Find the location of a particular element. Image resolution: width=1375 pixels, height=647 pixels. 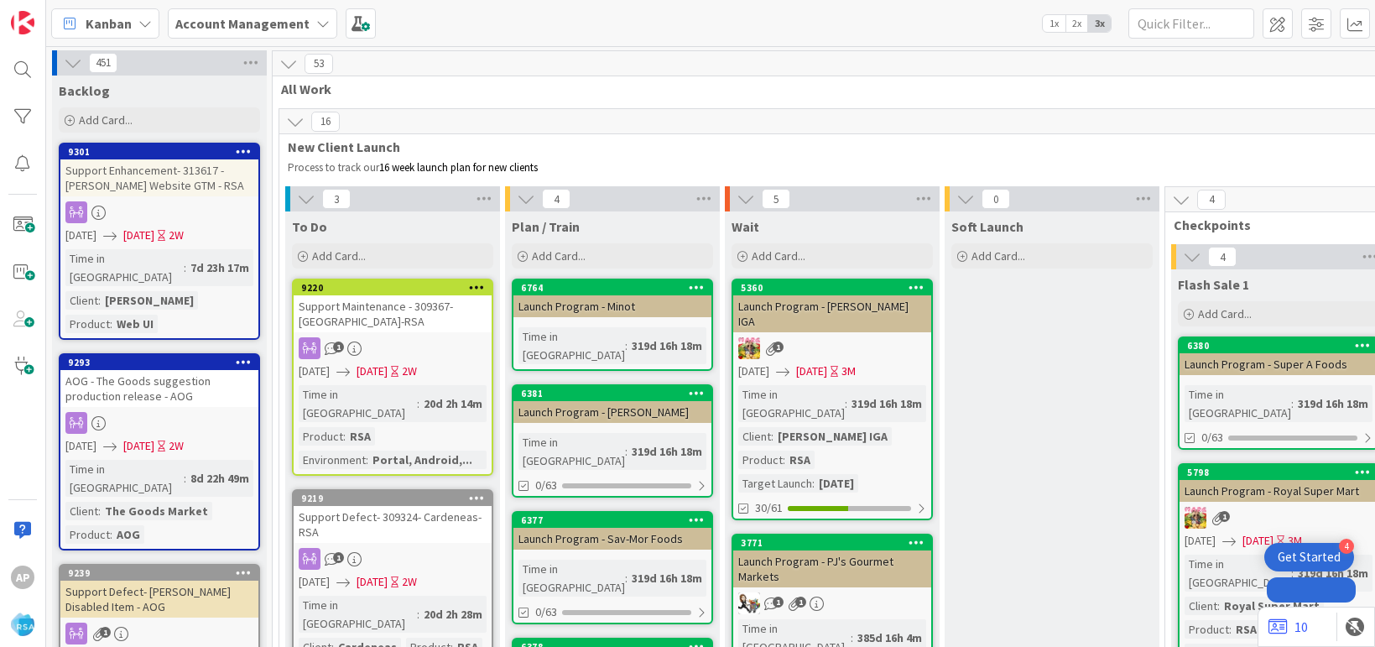

div: 9301 is located at coordinates (163, 152).